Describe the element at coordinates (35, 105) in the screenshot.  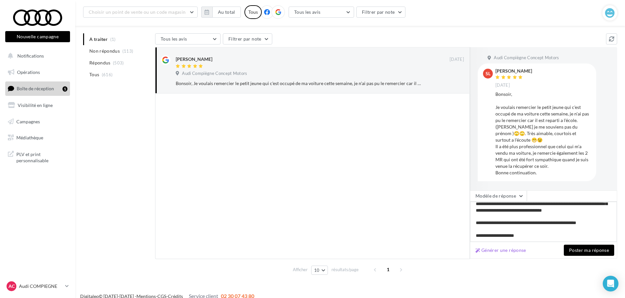
I see `span: Visibilité en ligne` at that location.